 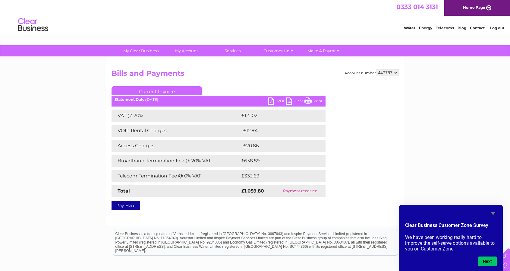 What do you see at coordinates (176, 176) in the screenshot?
I see `td: Telecom Termination Fee @ 0% VAT` at bounding box center [176, 176].